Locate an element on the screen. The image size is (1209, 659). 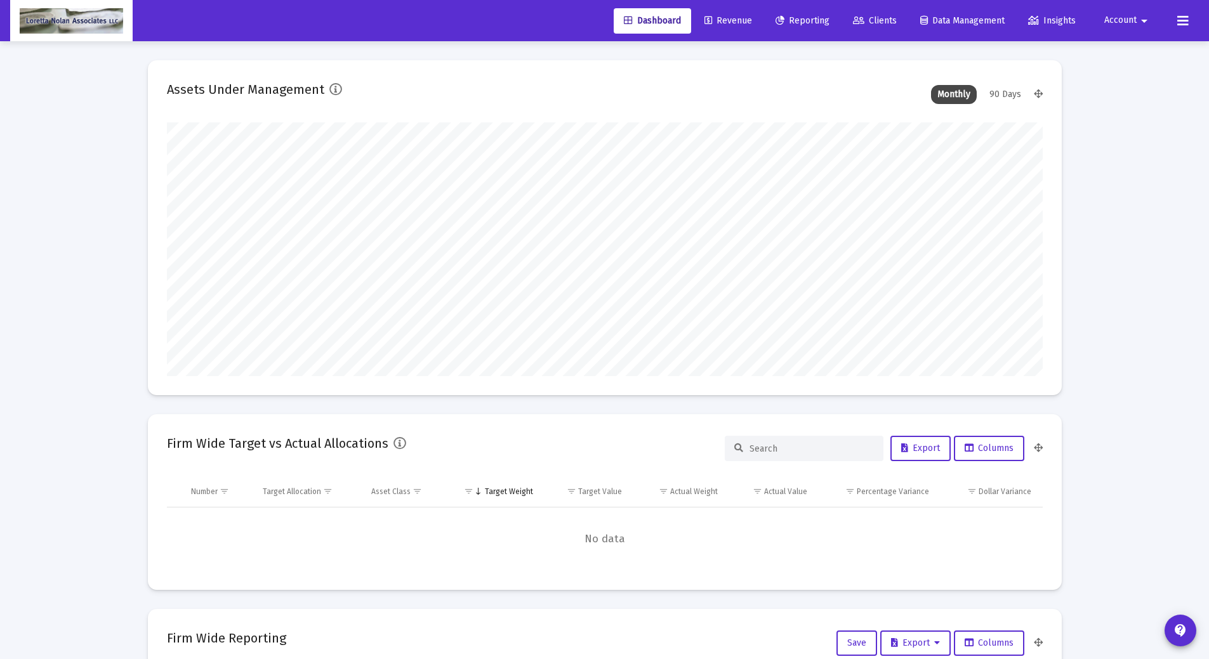
div: Monthly is located at coordinates (954, 95).